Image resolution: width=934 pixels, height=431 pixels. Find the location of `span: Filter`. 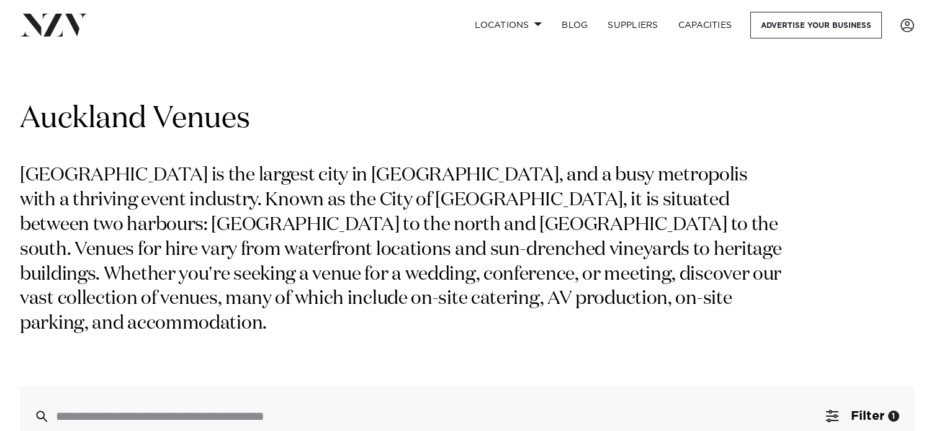

span: Filter is located at coordinates (867, 416).